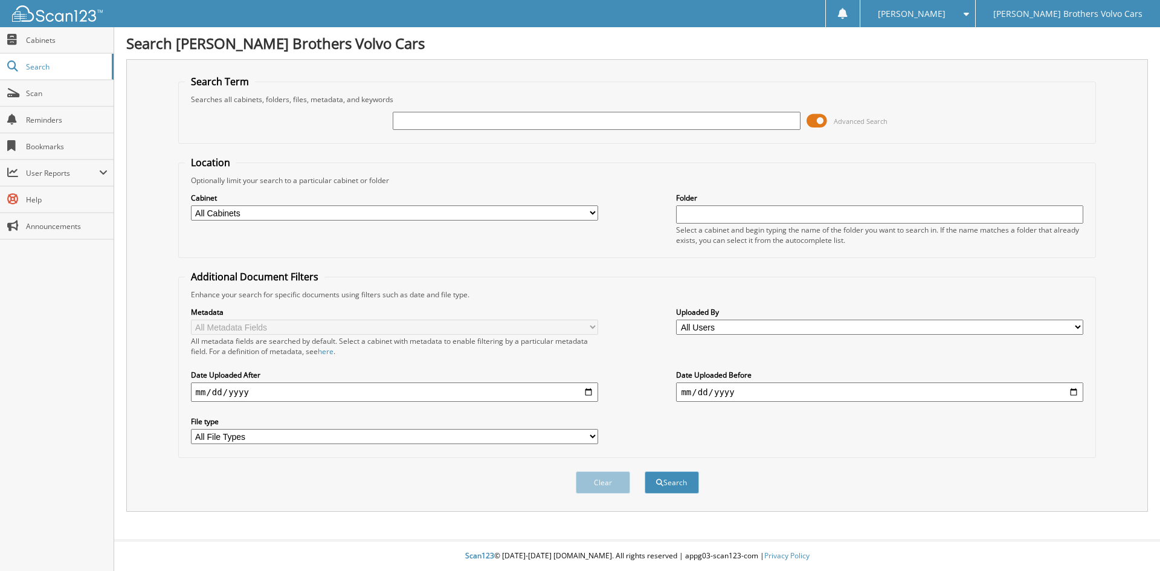 Image resolution: width=1160 pixels, height=571 pixels. Describe the element at coordinates (395, 392) in the screenshot. I see `input: start` at that location.